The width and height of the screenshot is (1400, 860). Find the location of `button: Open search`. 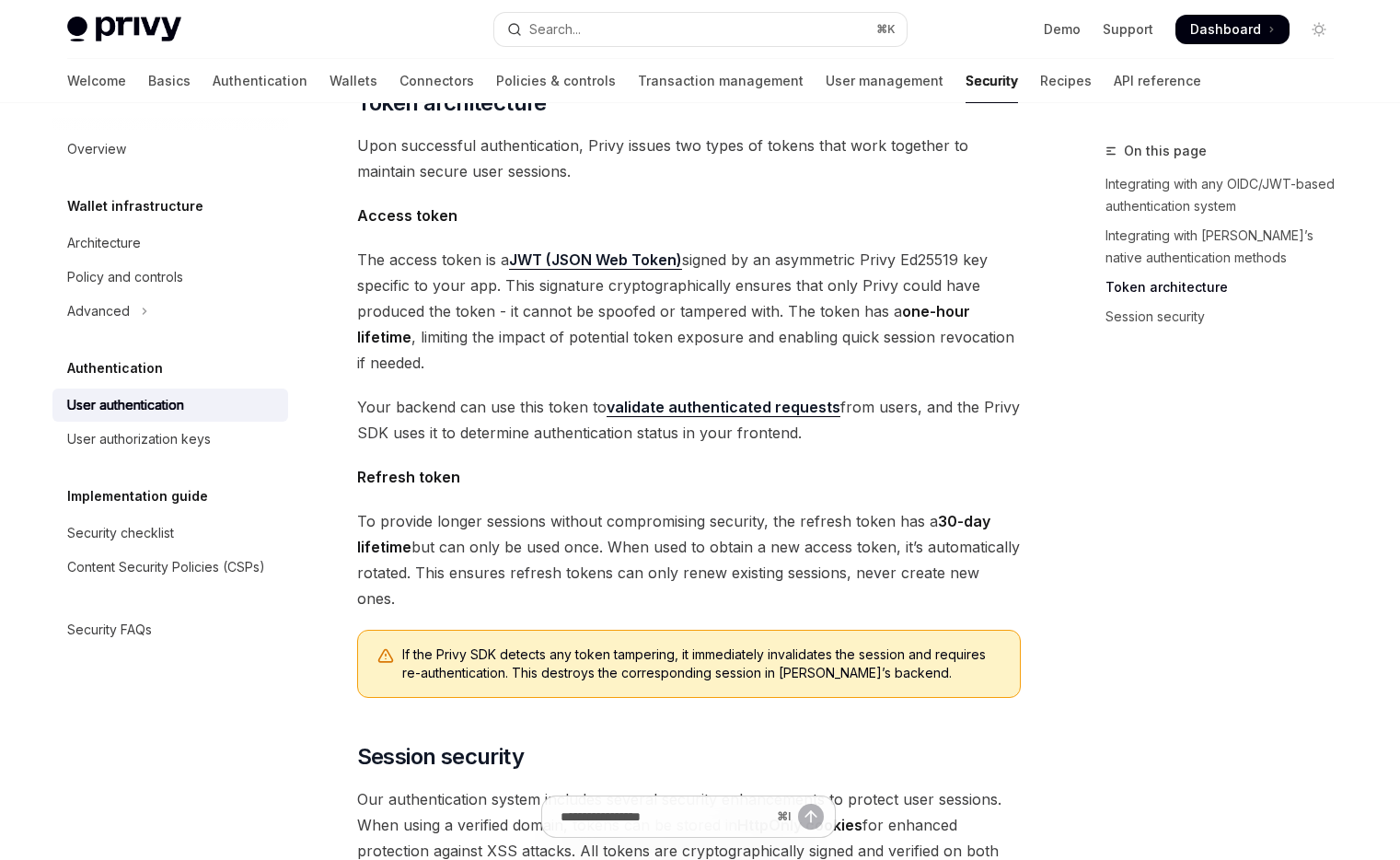

button: Open search is located at coordinates (700, 29).